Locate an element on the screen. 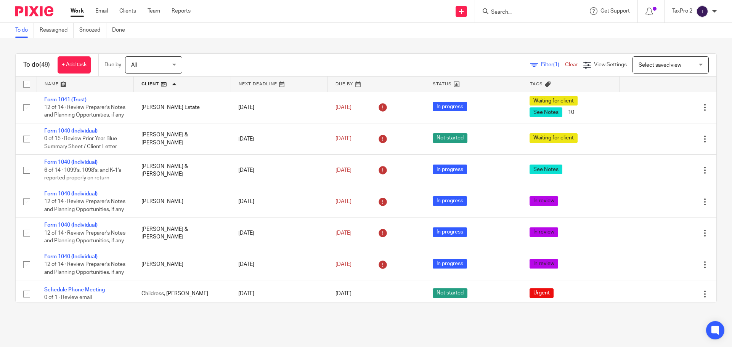 The height and width of the screenshot is (347, 732). a: Done is located at coordinates (121, 30).